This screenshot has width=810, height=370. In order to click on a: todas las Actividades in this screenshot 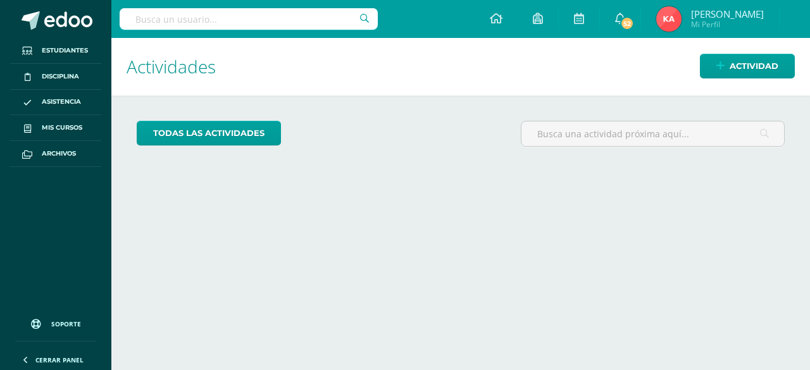, I will do `click(209, 133)`.